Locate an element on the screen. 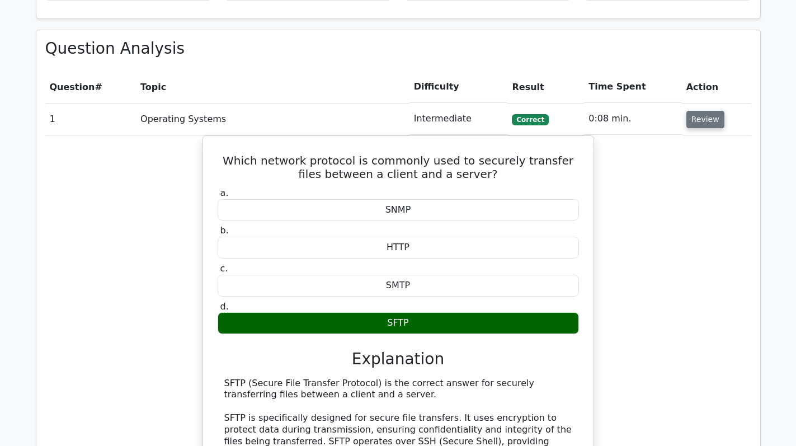 Image resolution: width=796 pixels, height=446 pixels. h5: Which network protocol is commonly used to securely transfer files between a client and a server? is located at coordinates (398, 167).